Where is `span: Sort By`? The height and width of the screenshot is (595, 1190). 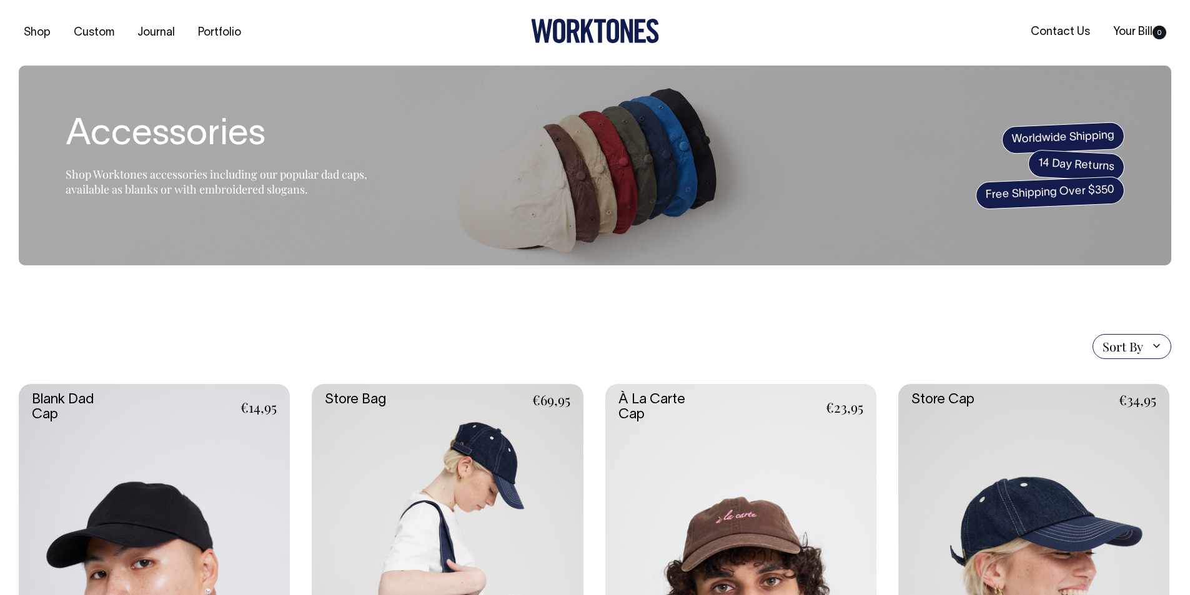
span: Sort By is located at coordinates (1123, 347).